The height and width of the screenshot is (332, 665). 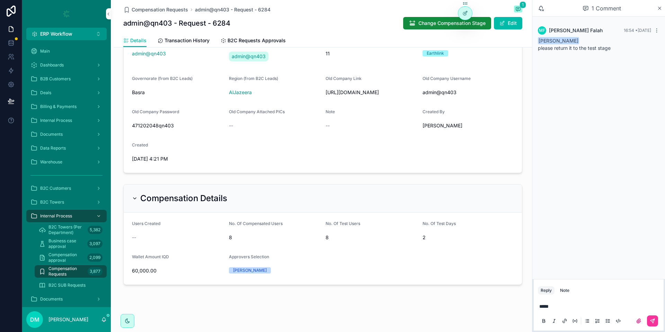 What do you see at coordinates (178, 126) in the screenshot?
I see `span: 471202048qn403` at bounding box center [178, 126].